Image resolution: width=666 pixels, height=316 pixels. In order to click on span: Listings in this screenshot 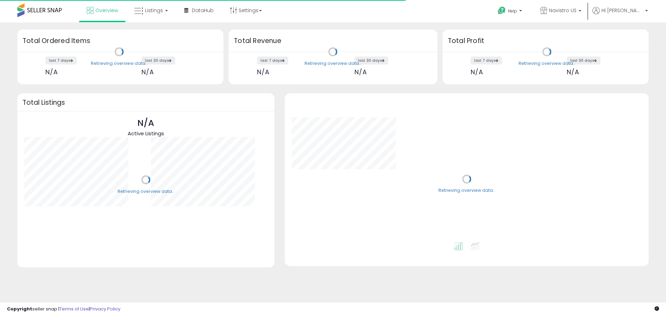, I will do `click(154, 10)`.